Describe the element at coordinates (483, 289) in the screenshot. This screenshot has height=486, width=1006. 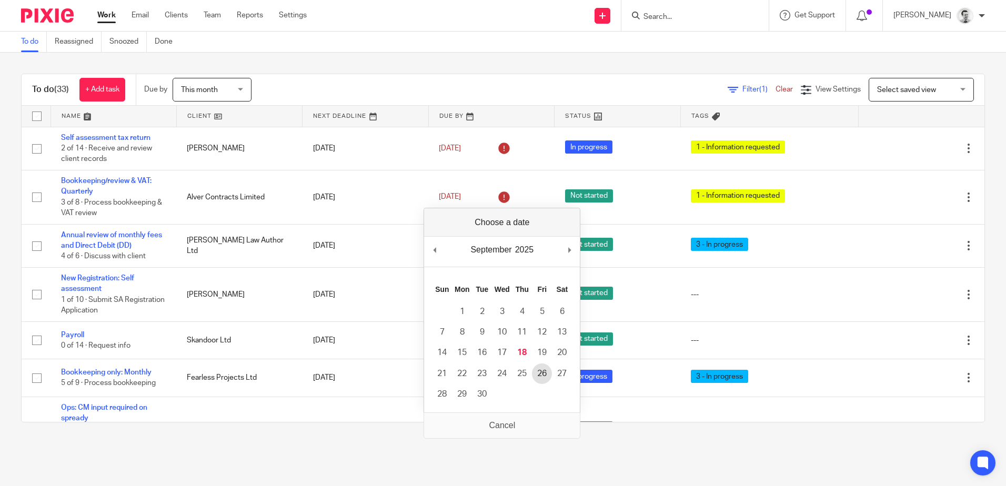
I see `abbr: Tuesday` at that location.